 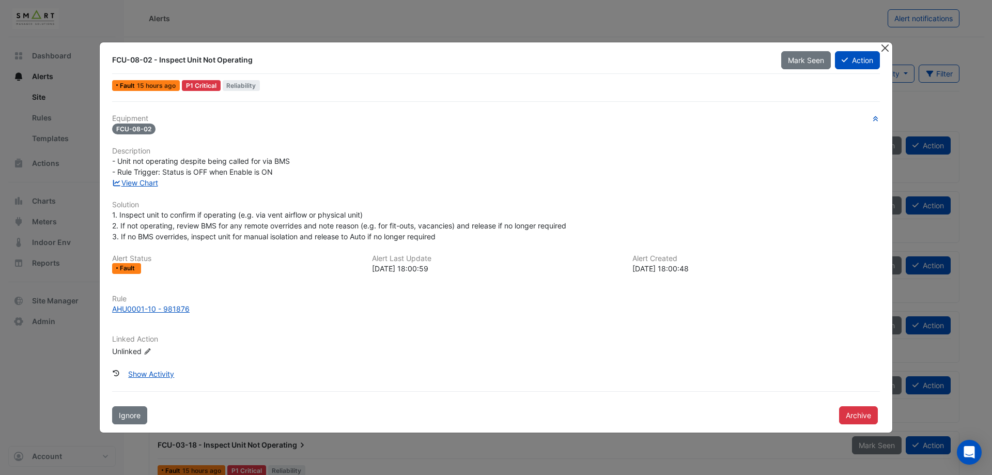 I want to click on h6: Rule, so click(x=496, y=299).